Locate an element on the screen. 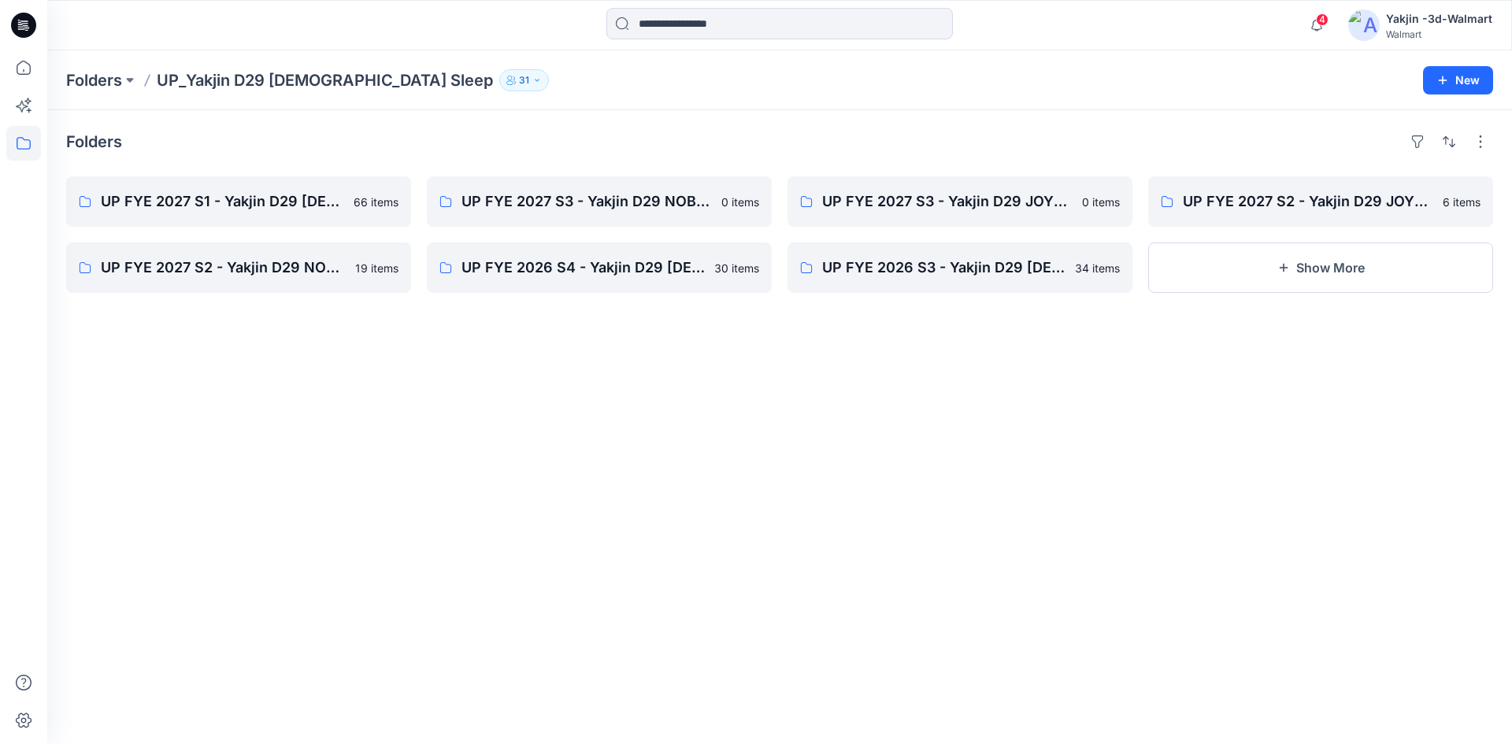 This screenshot has width=1512, height=744. p: Folders is located at coordinates (94, 80).